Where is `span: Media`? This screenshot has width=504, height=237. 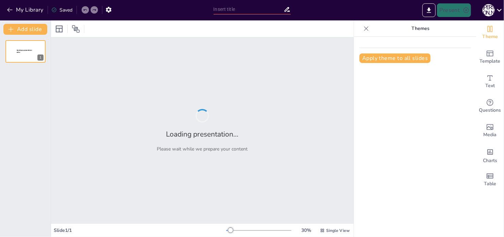
span: Media is located at coordinates (490, 135).